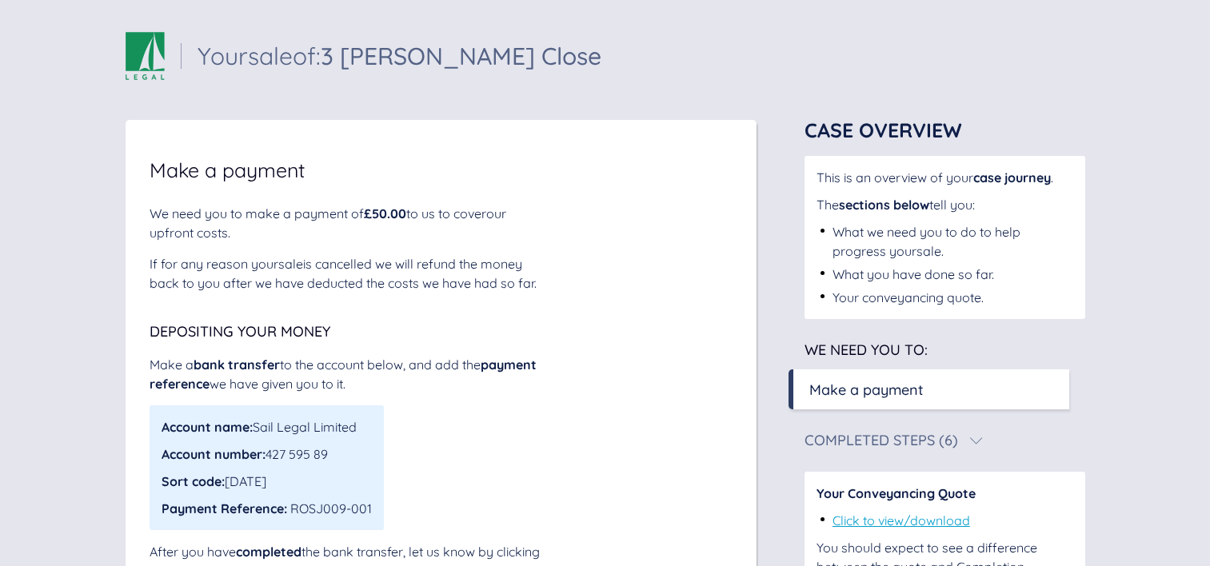  What do you see at coordinates (224, 509) in the screenshot?
I see `span: Payment Reference:` at bounding box center [224, 509].